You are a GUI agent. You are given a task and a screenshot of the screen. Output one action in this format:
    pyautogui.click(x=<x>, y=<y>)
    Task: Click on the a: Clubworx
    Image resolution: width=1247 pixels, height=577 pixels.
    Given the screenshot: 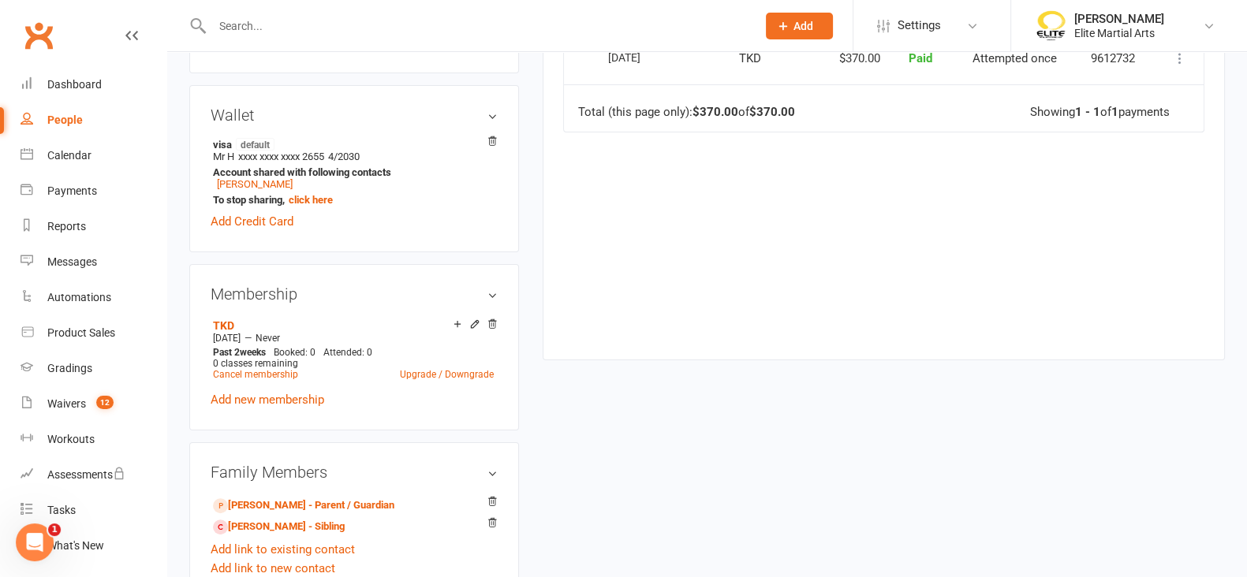 What is the action you would take?
    pyautogui.click(x=39, y=35)
    